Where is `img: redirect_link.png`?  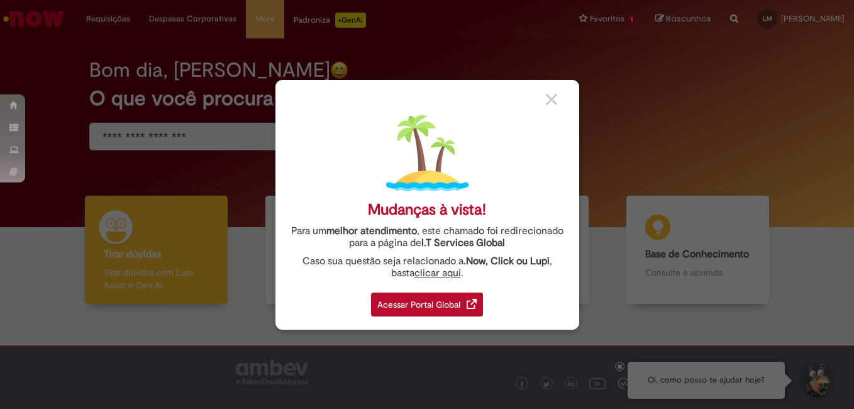
img: redirect_link.png is located at coordinates (472, 304).